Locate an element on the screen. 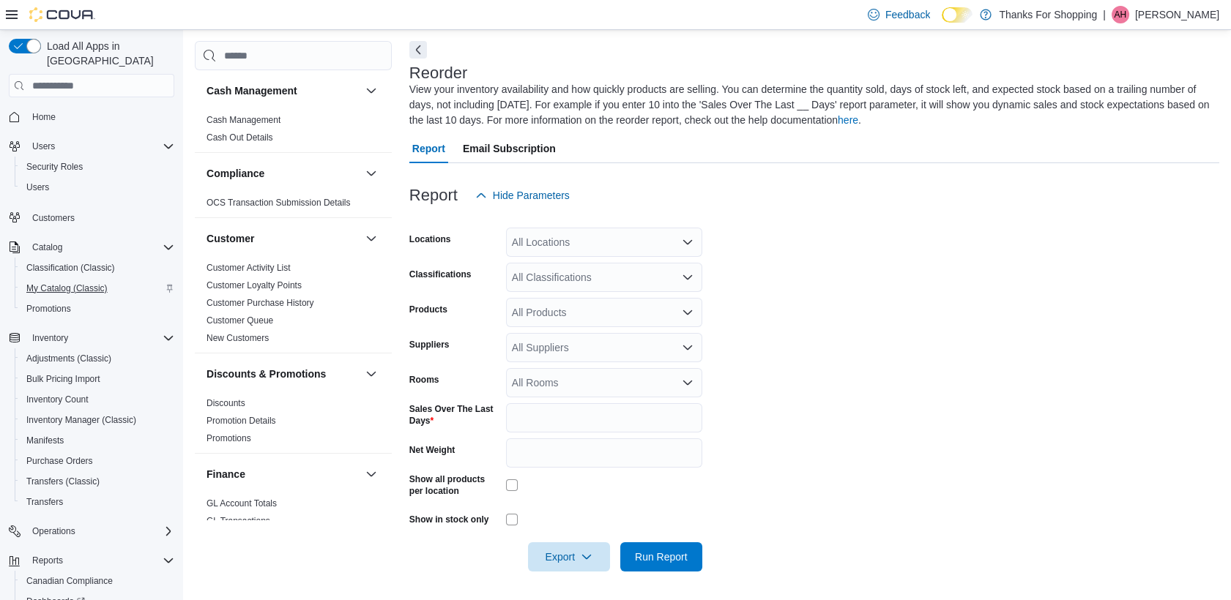 Image resolution: width=1231 pixels, height=600 pixels. span: Cash Management is located at coordinates (243, 120).